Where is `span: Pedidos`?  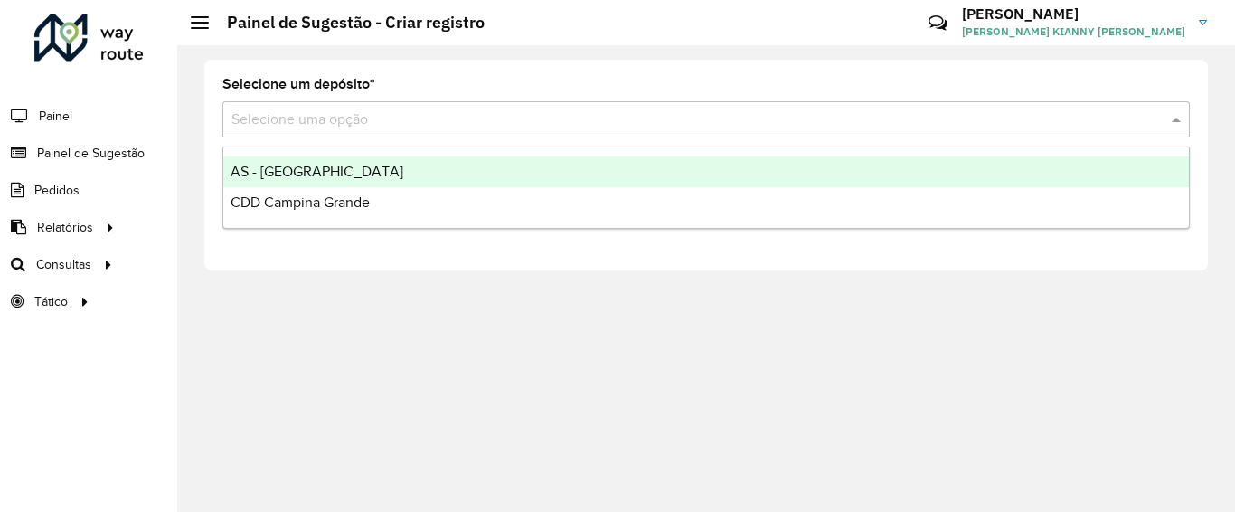 span: Pedidos is located at coordinates (57, 190).